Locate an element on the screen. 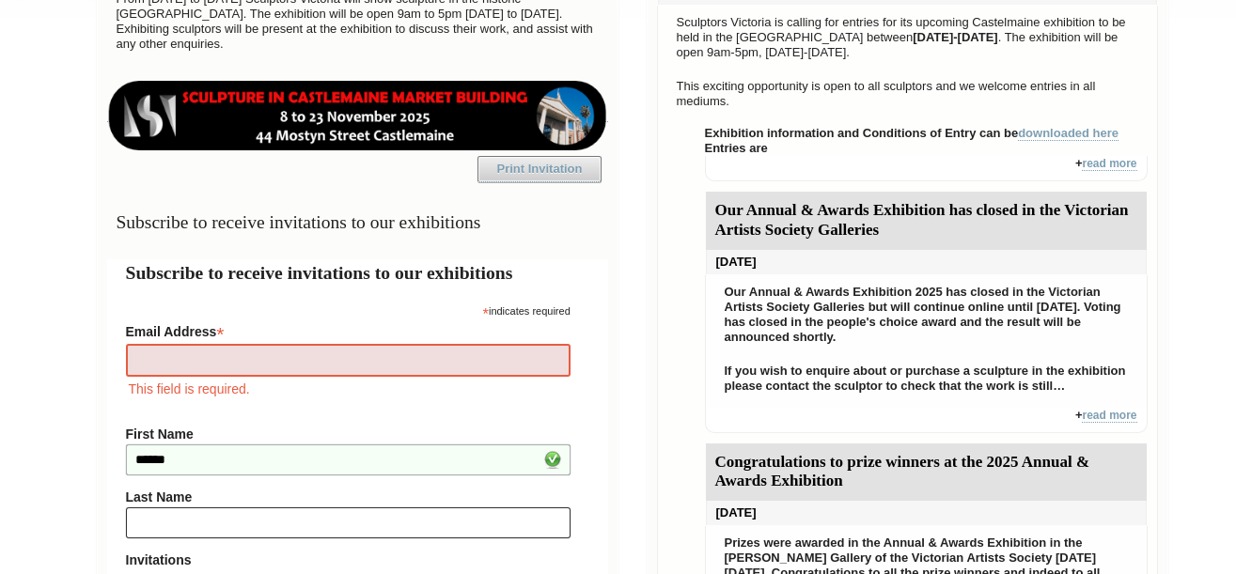 Image resolution: width=1236 pixels, height=574 pixels. p: Our Annual & Awards Exhibition 2025 has closed in the Victorian Artists Society Galleries but wil... is located at coordinates (926, 315).